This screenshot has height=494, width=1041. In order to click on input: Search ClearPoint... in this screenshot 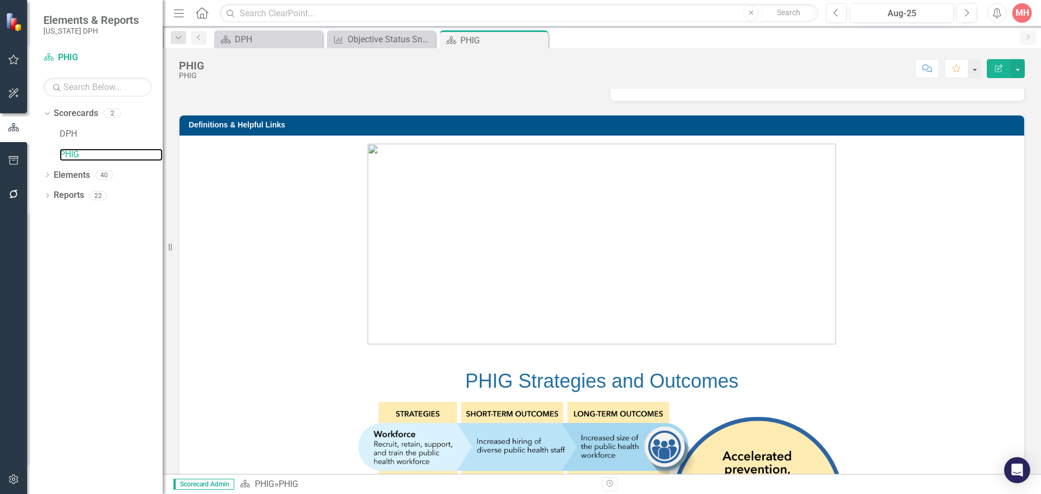, I will do `click(519, 13)`.